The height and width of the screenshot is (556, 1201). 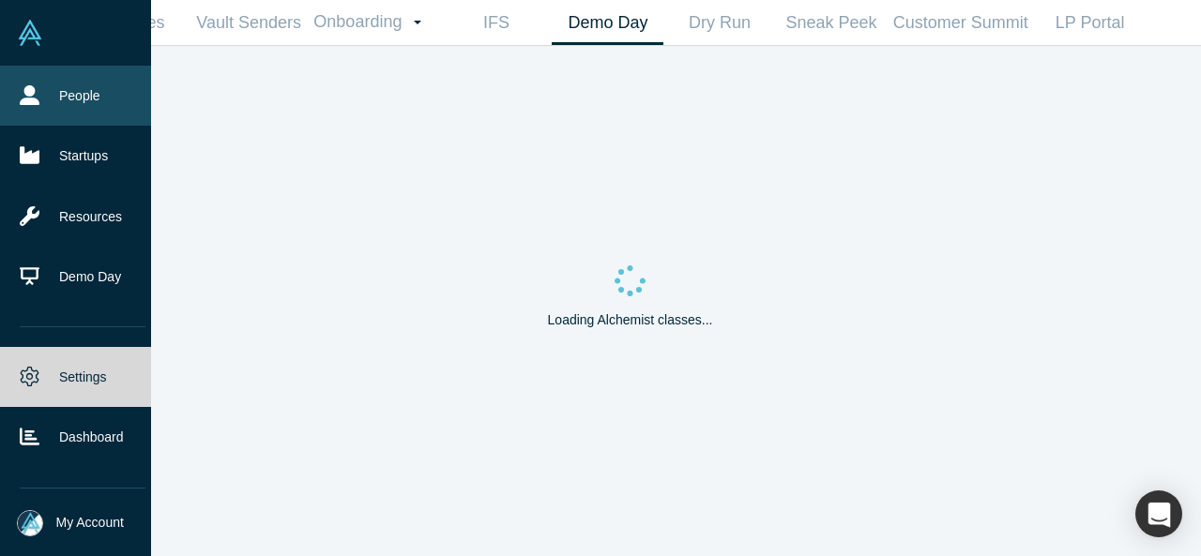 What do you see at coordinates (90, 523) in the screenshot?
I see `span: My Account` at bounding box center [90, 523].